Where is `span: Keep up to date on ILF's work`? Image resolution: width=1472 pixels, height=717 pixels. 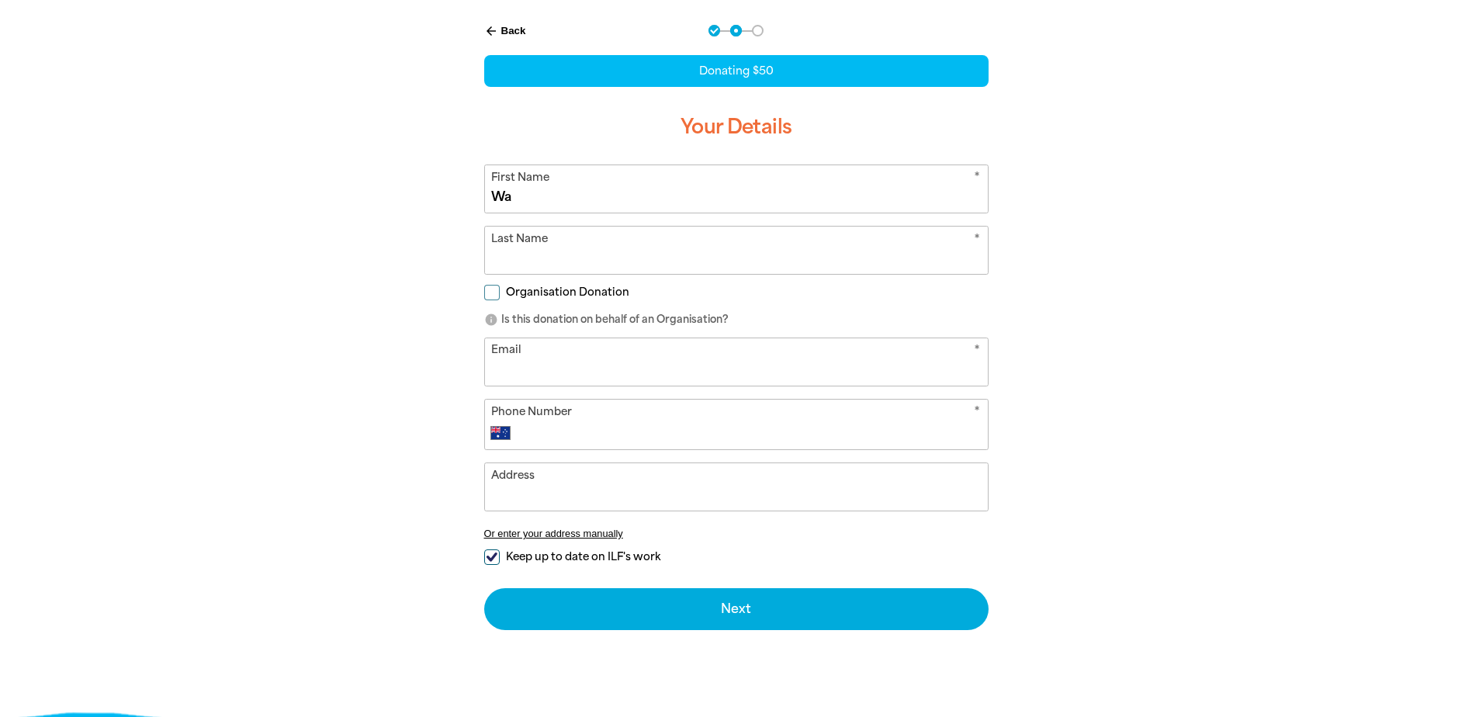 span: Keep up to date on ILF's work is located at coordinates (583, 556).